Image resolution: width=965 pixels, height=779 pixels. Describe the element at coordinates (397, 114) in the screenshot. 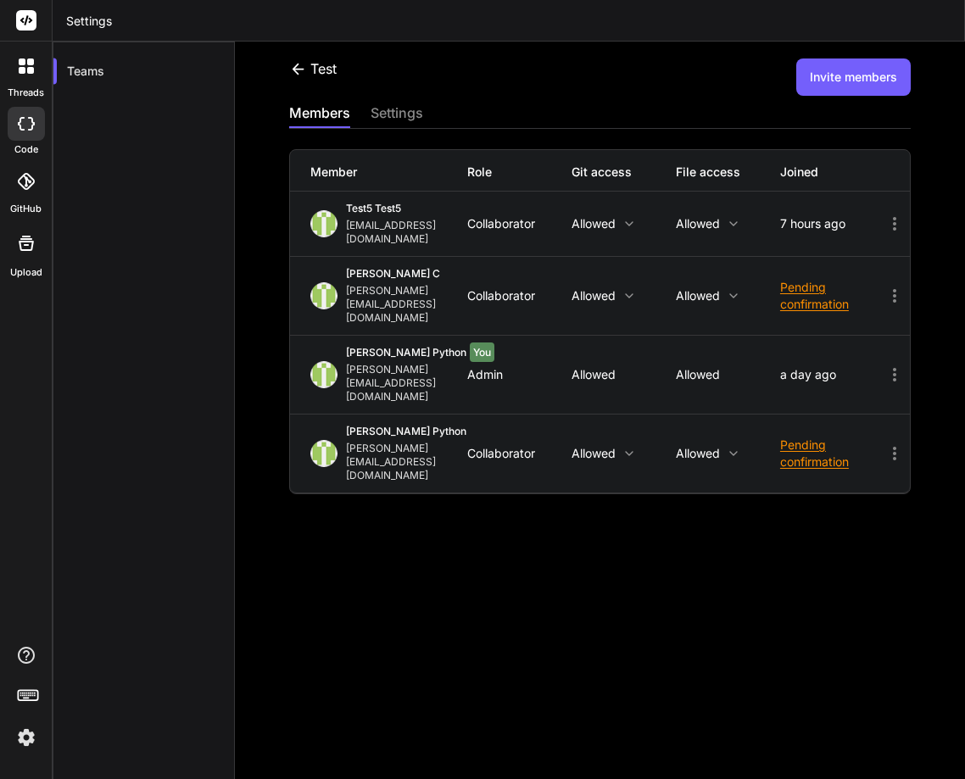

I see `div: settings` at that location.